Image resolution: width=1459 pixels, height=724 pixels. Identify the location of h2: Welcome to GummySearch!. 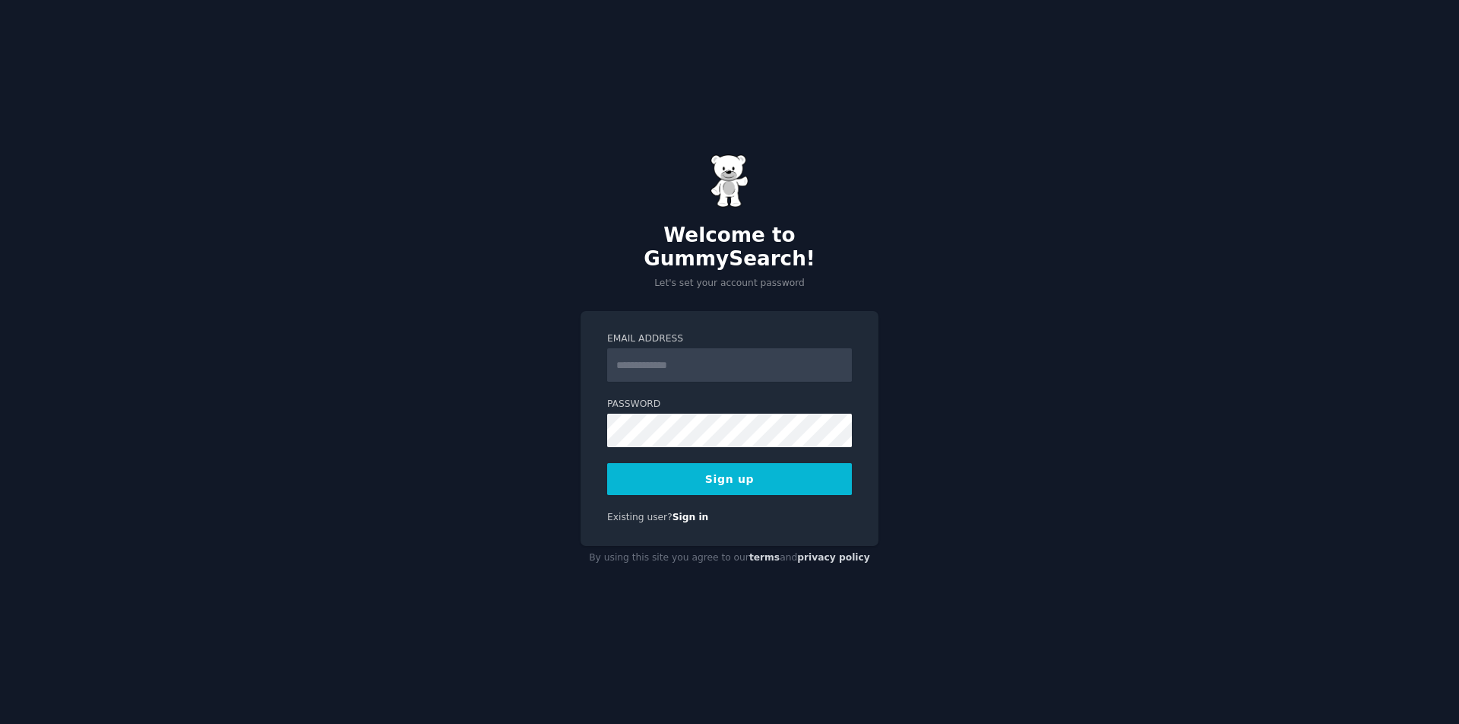
(730, 247).